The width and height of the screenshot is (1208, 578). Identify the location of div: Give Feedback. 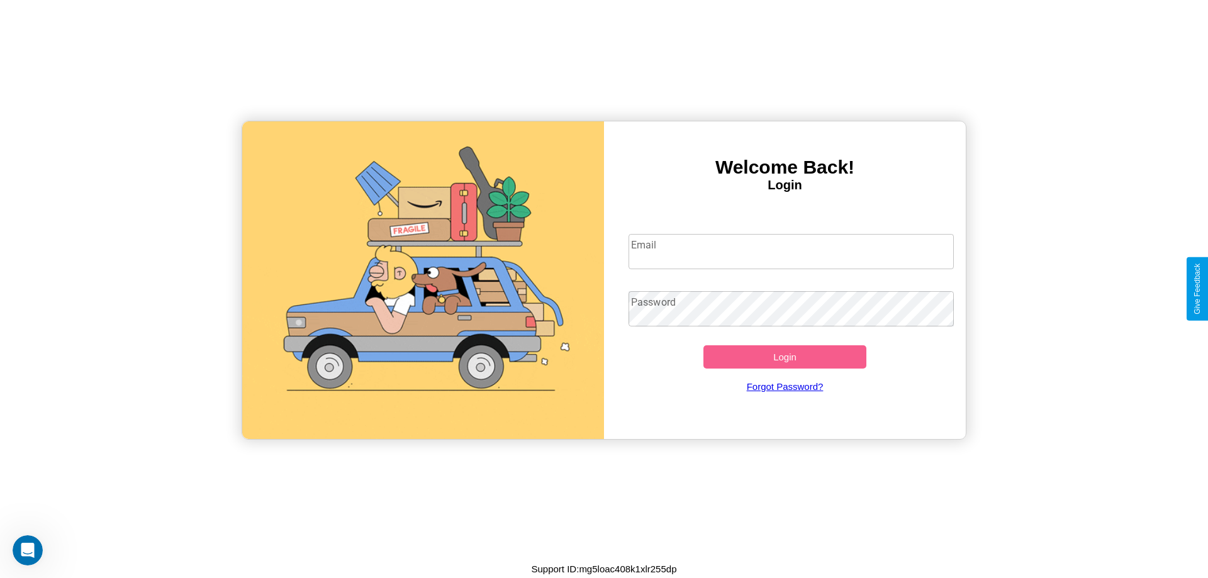
(1198, 289).